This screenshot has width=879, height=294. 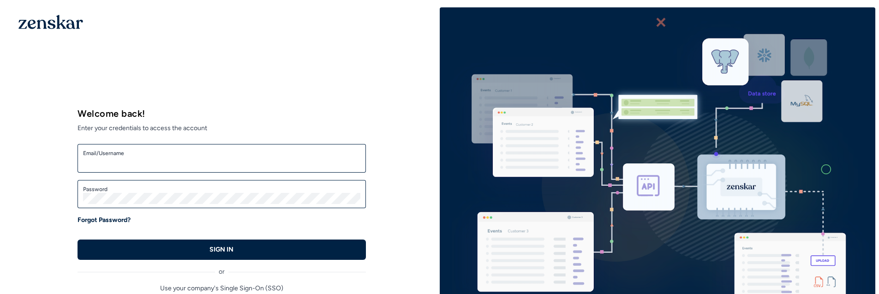 What do you see at coordinates (221, 126) in the screenshot?
I see `p: Enter your credentials to access the account` at bounding box center [221, 126].